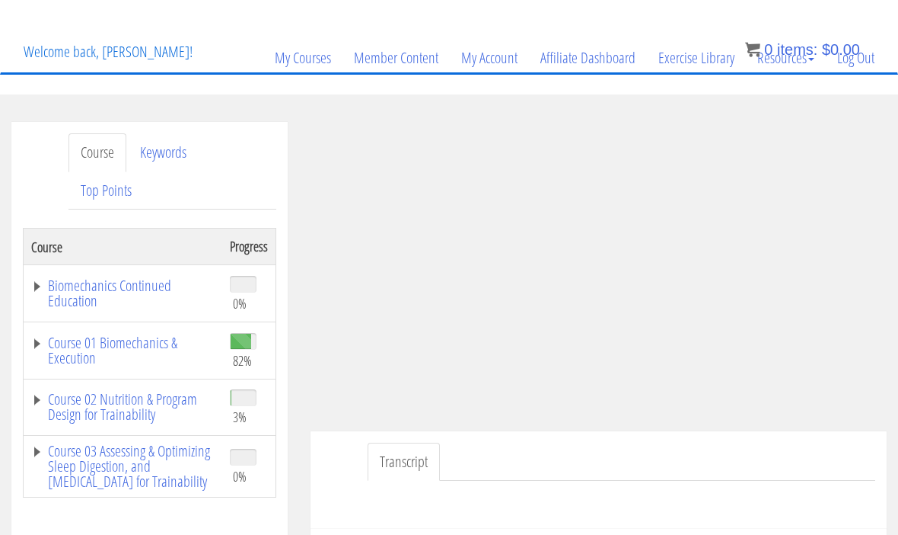 This screenshot has height=535, width=898. What do you see at coordinates (242, 360) in the screenshot?
I see `span: 82%` at bounding box center [242, 360].